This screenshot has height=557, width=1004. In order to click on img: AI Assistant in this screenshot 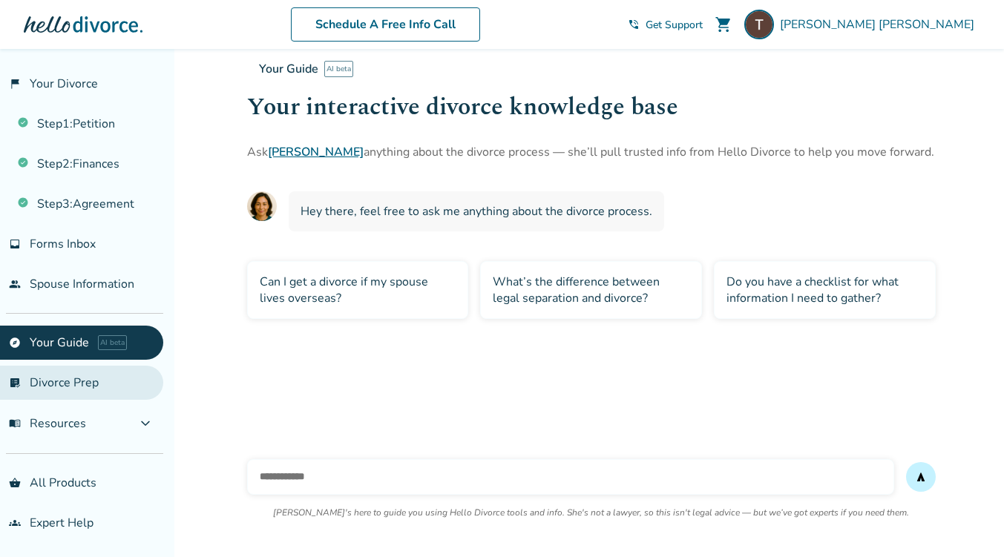, I will do `click(262, 206)`.